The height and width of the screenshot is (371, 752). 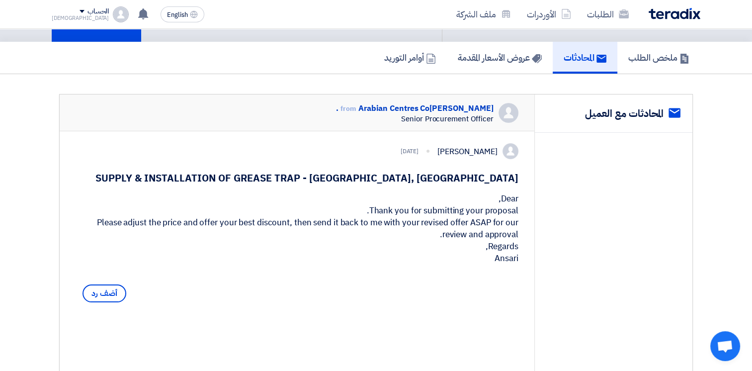 I want to click on span: from, so click(x=349, y=108).